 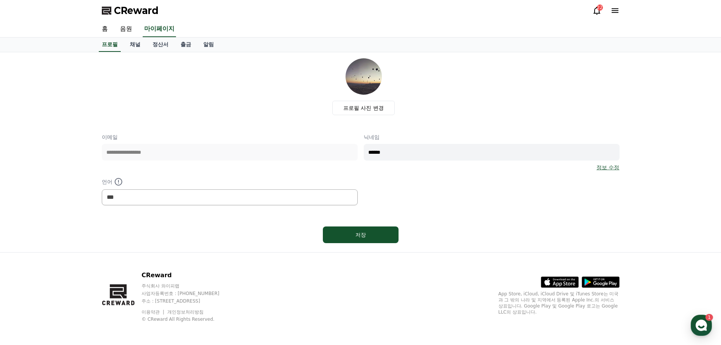 What do you see at coordinates (159, 29) in the screenshot?
I see `a: 마이페이지` at bounding box center [159, 29].